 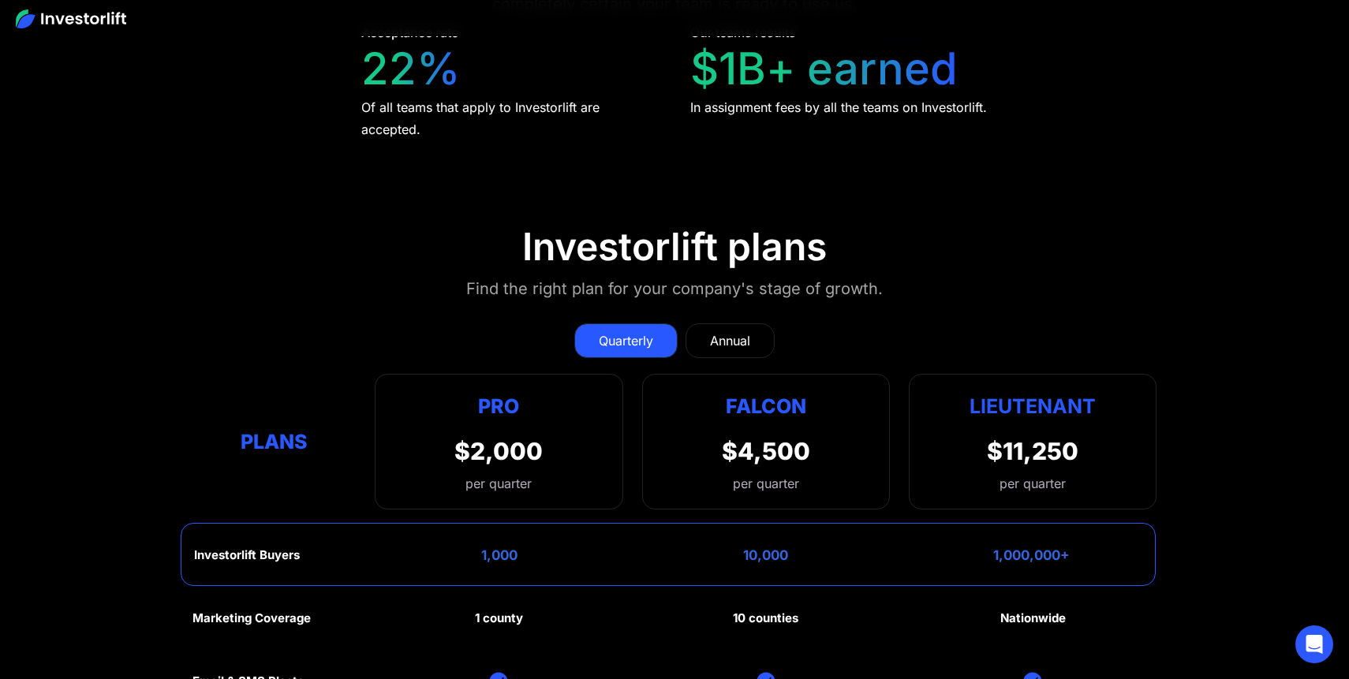 I want to click on div: 1,000,000+, so click(x=1031, y=555).